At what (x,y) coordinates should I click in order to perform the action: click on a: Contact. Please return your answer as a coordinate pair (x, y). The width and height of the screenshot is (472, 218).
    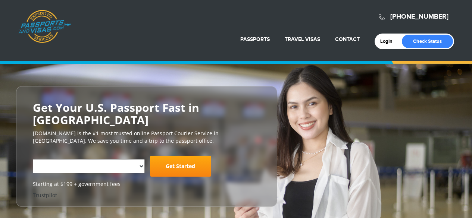
    Looking at the image, I should click on (347, 39).